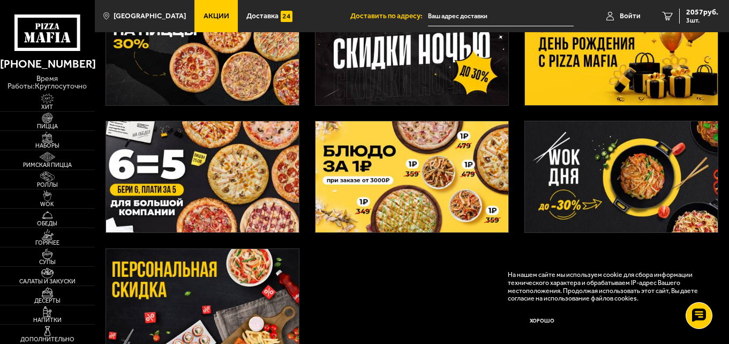 This screenshot has width=729, height=344. What do you see at coordinates (542, 321) in the screenshot?
I see `button: Хорошо` at bounding box center [542, 321].